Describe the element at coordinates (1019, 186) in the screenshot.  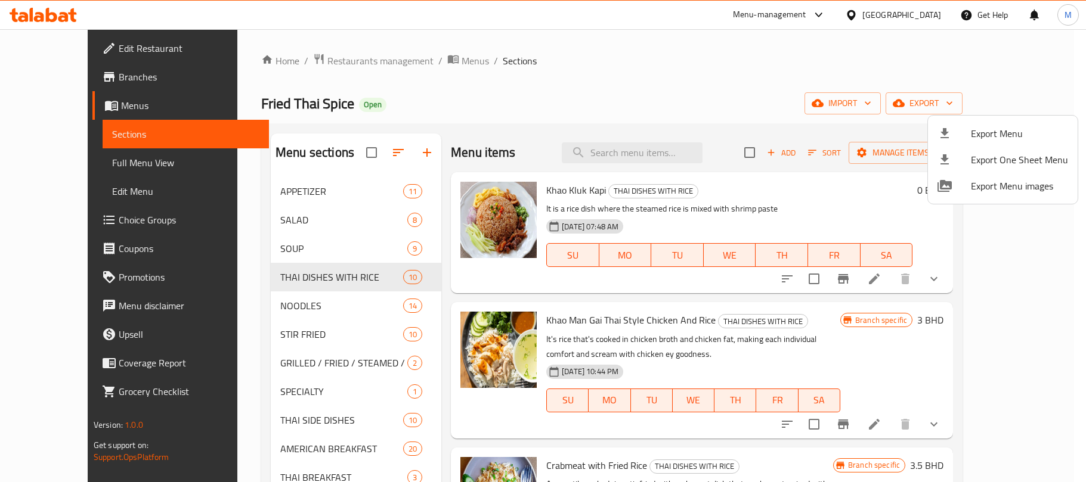
I see `span: Export Menu images` at that location.